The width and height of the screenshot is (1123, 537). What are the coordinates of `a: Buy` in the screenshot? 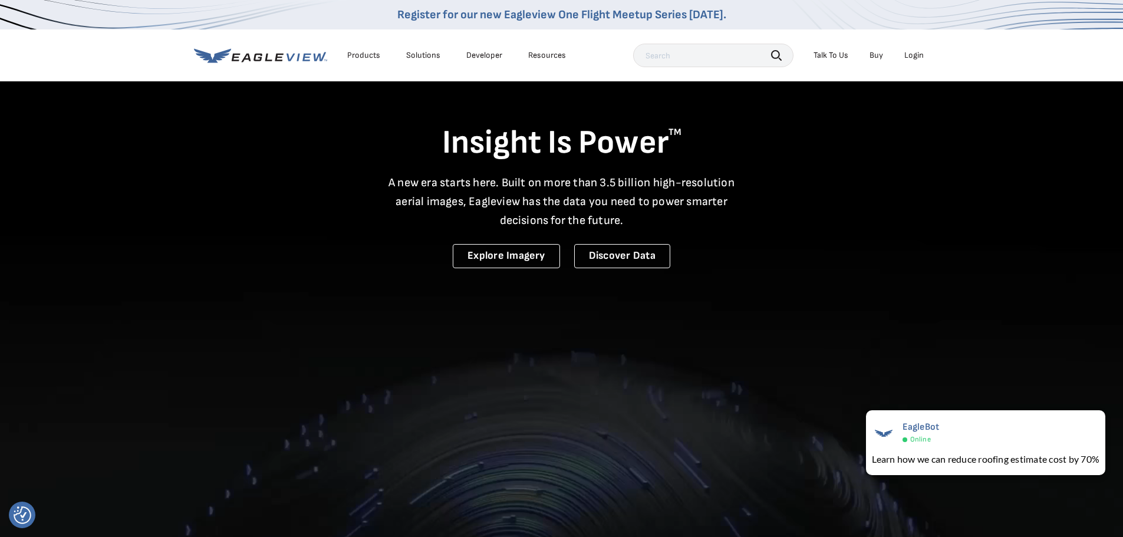 It's located at (876, 55).